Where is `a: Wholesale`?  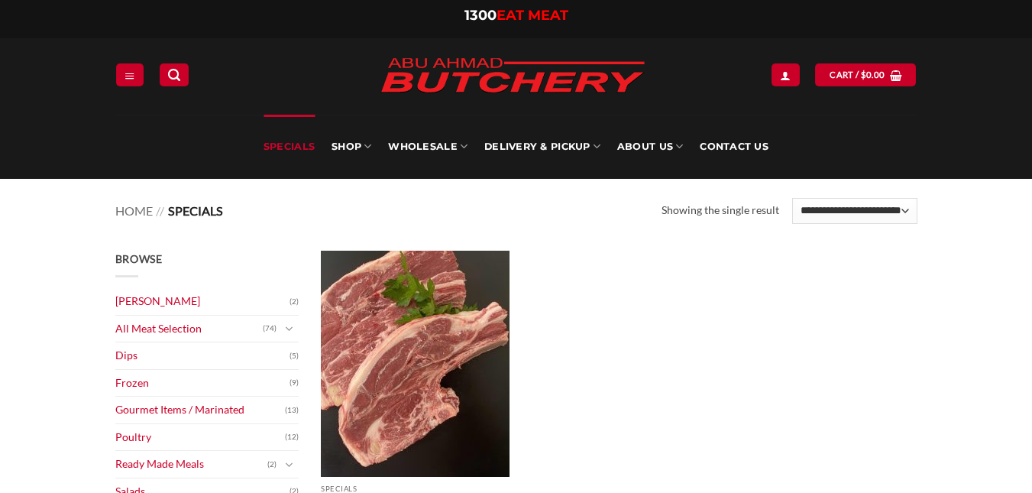
a: Wholesale is located at coordinates (428, 147).